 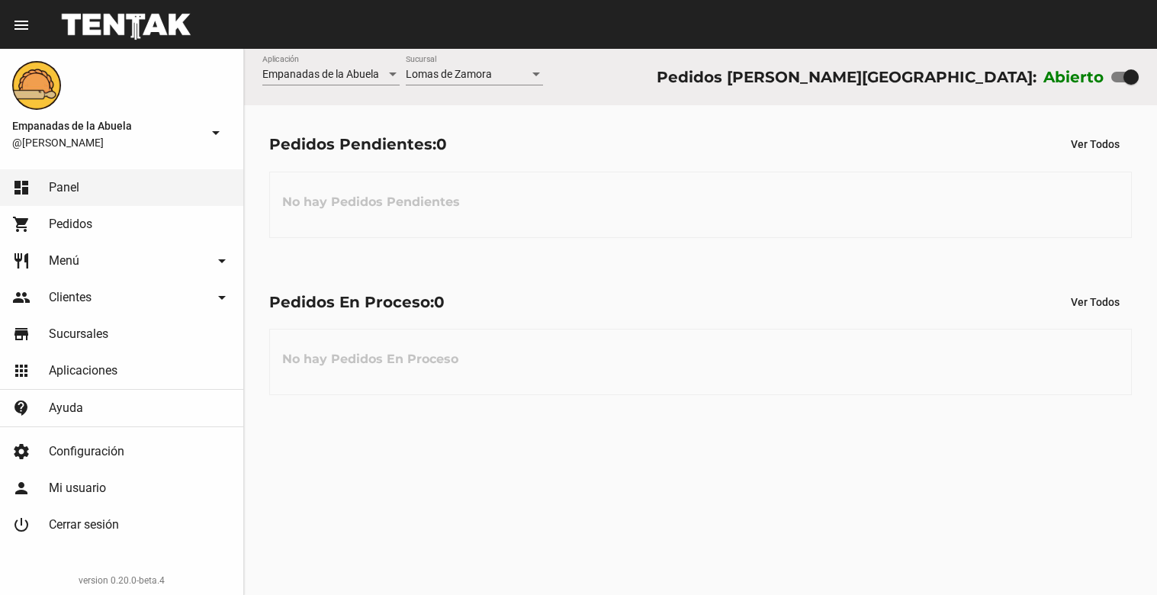 I want to click on span: Lomas de Zamora, so click(x=448, y=74).